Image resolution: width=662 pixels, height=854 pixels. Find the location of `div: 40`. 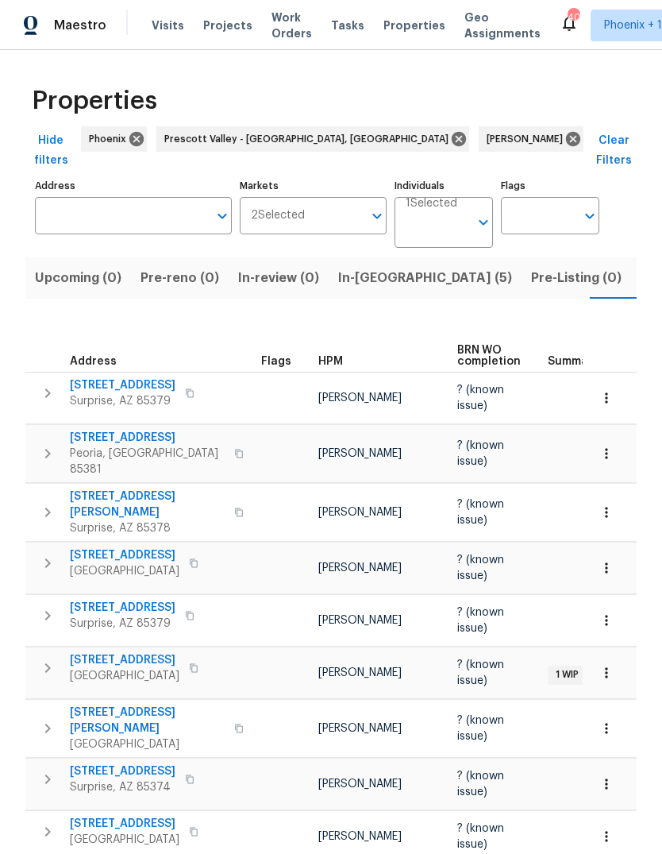

div: 40 is located at coordinates (573, 17).